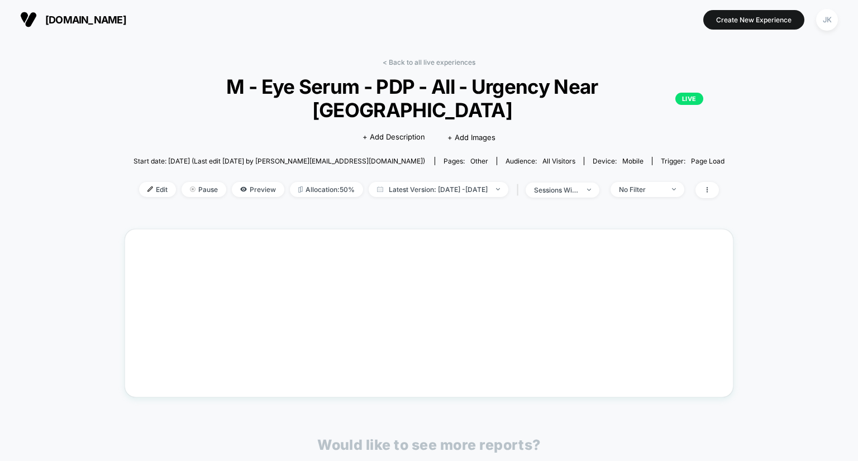  Describe the element at coordinates (618, 161) in the screenshot. I see `span: Device:` at that location.